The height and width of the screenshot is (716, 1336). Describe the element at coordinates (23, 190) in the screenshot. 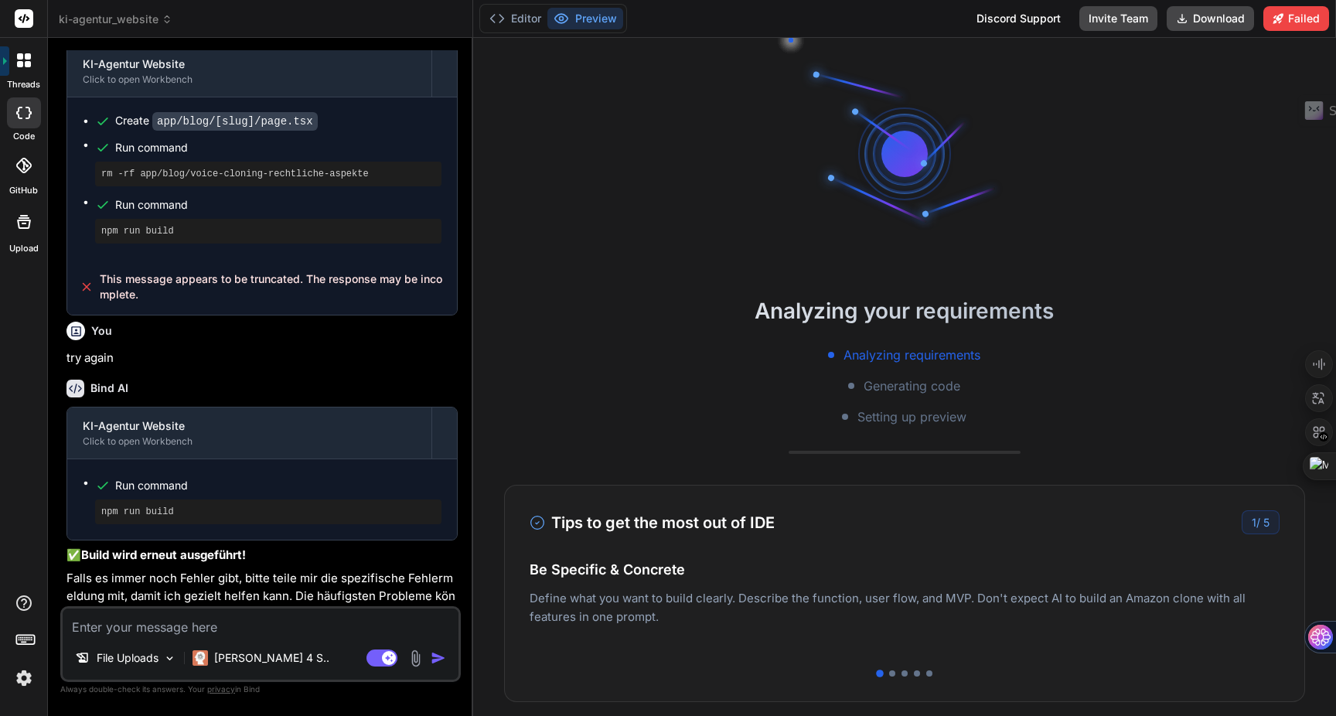

I see `label: GitHub` at that location.